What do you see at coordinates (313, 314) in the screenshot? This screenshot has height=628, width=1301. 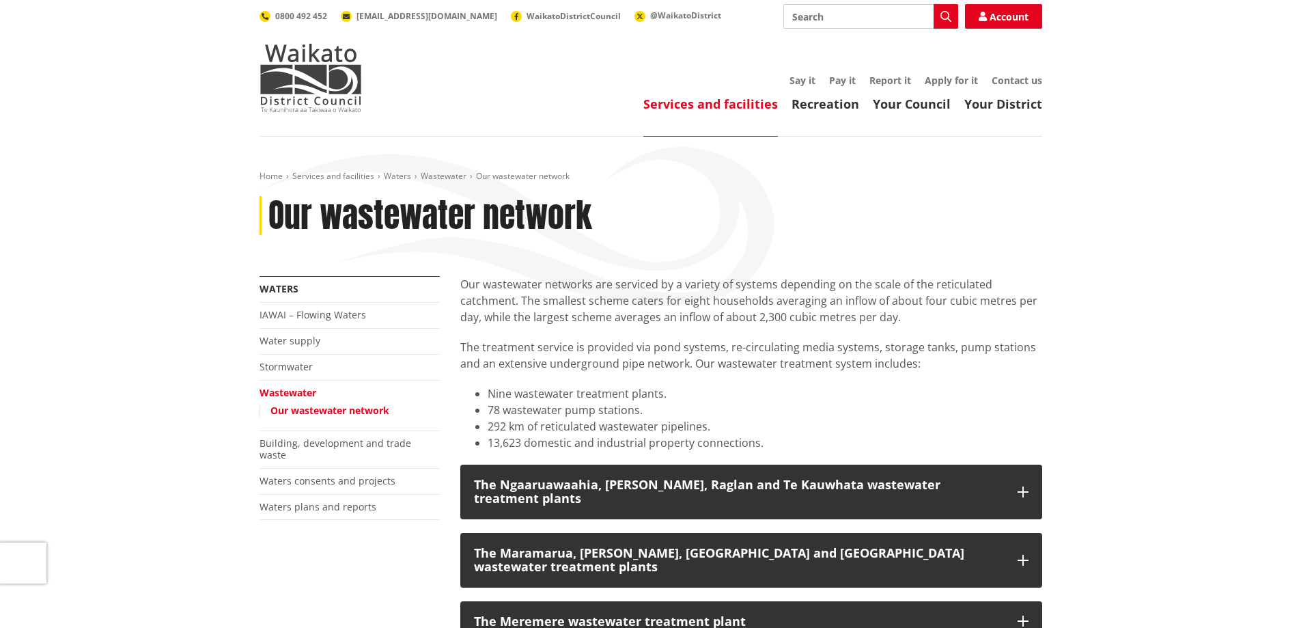 I see `a: IAWAI – Flowing Waters` at bounding box center [313, 314].